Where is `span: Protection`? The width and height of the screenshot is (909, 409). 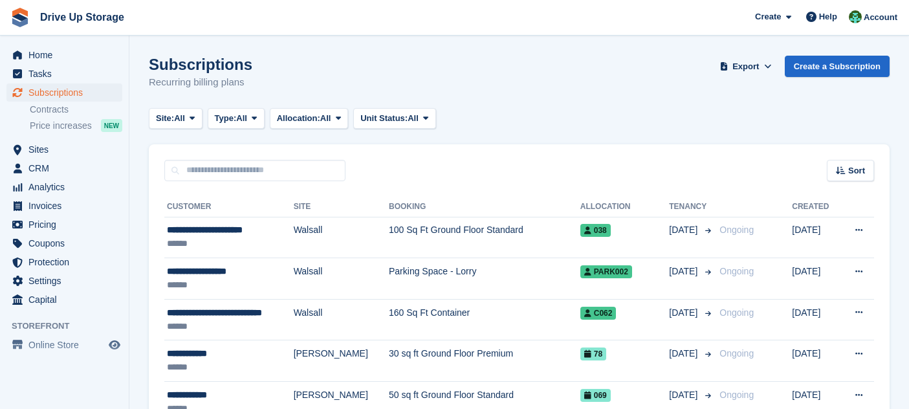 span: Protection is located at coordinates (67, 262).